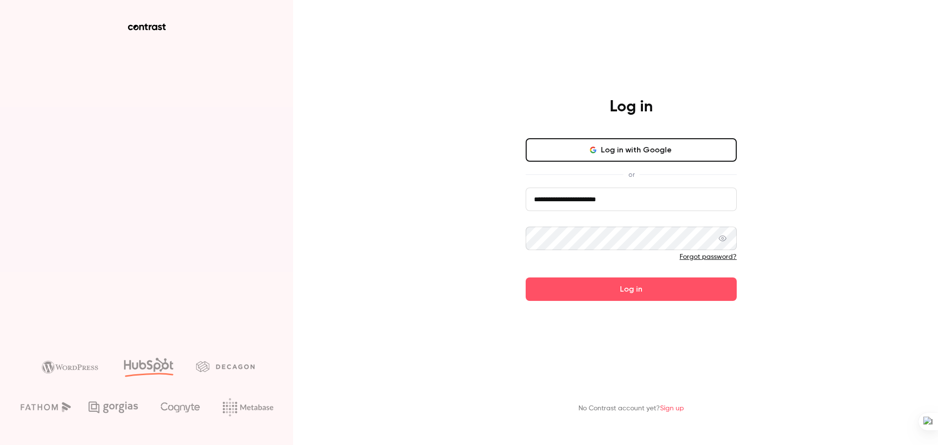  Describe the element at coordinates (631, 174) in the screenshot. I see `span: or` at that location.